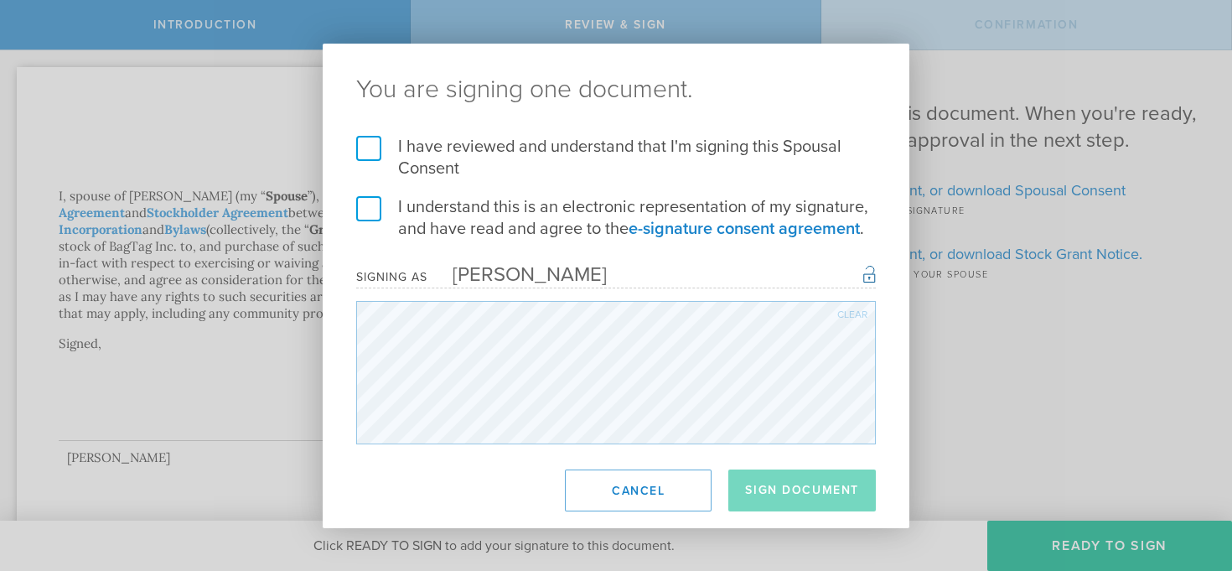 The width and height of the screenshot is (1232, 571). What do you see at coordinates (616, 90) in the screenshot?
I see `ng-pluralize: You are signing one document.` at bounding box center [616, 90].